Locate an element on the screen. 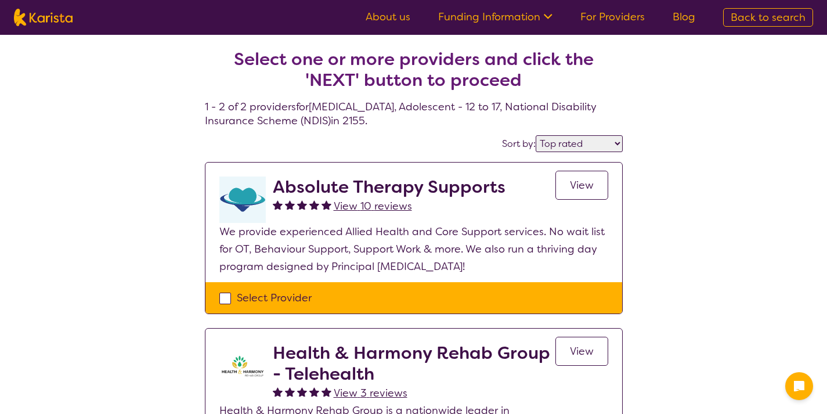 Image resolution: width=827 pixels, height=414 pixels. span: Back to search is located at coordinates (768, 17).